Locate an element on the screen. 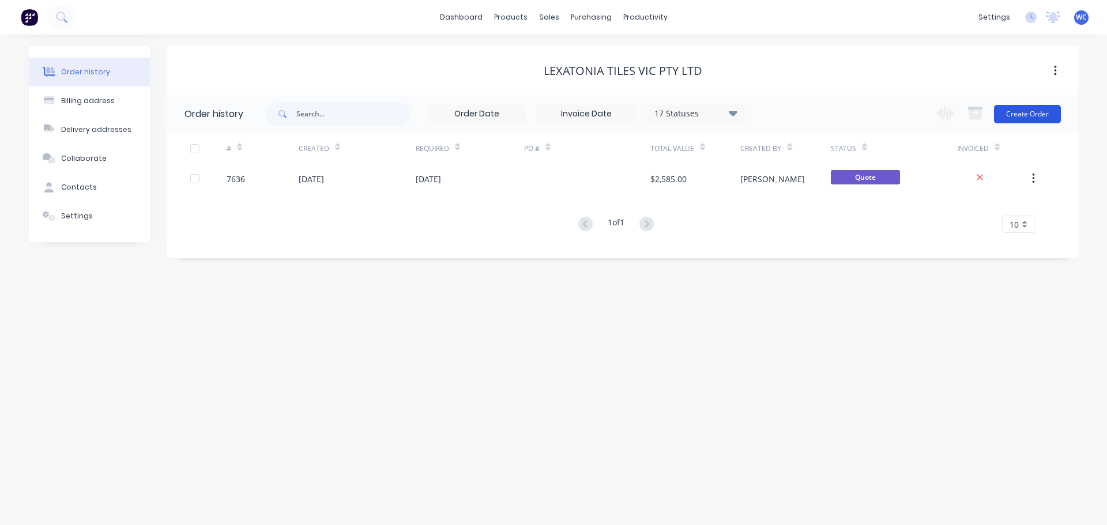 Image resolution: width=1107 pixels, height=525 pixels. div: Delivery addresses is located at coordinates (96, 130).